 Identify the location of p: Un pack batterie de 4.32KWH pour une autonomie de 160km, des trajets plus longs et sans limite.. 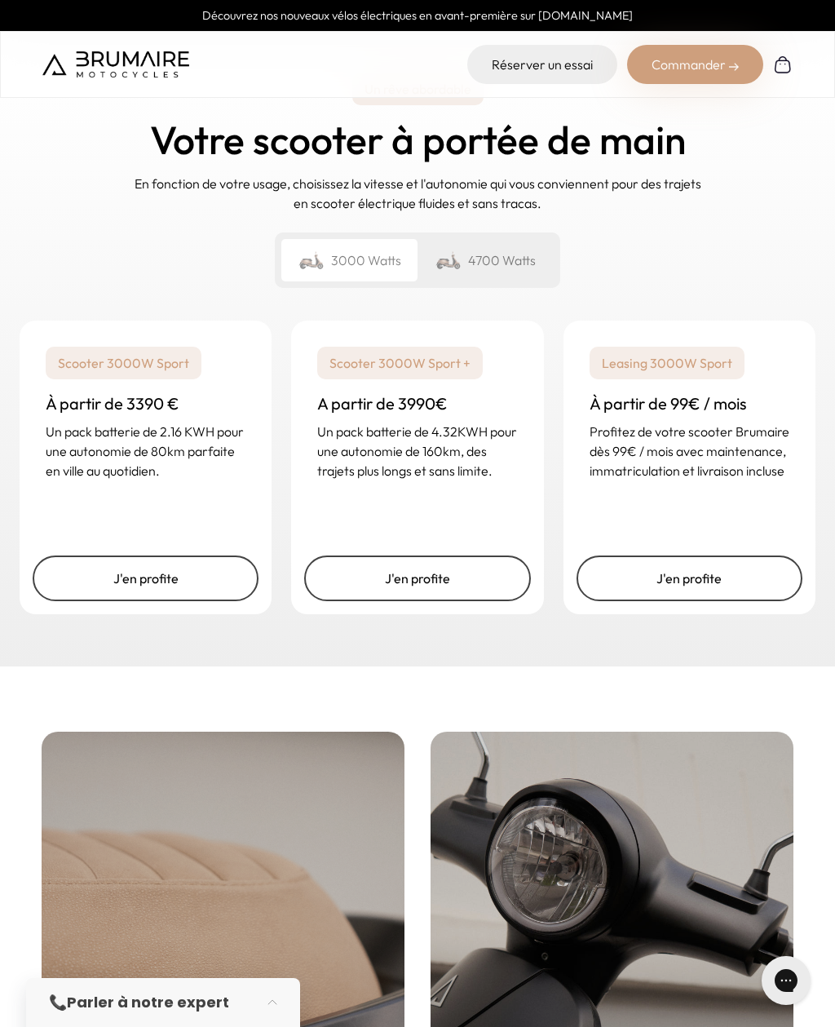
(417, 451).